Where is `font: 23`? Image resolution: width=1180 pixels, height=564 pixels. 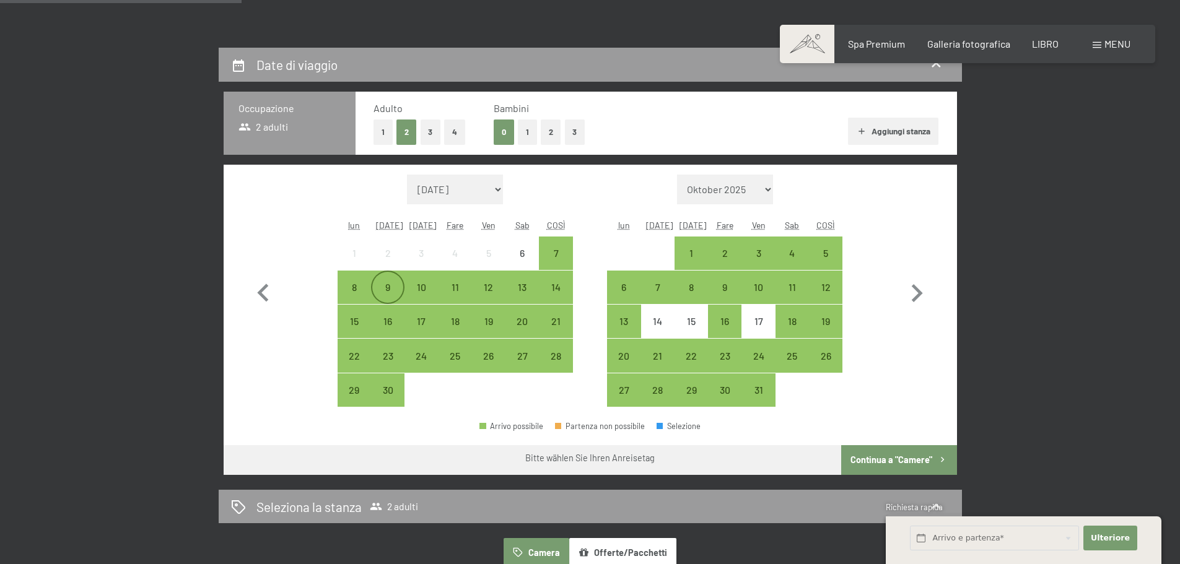
font: 23 is located at coordinates (388, 356).